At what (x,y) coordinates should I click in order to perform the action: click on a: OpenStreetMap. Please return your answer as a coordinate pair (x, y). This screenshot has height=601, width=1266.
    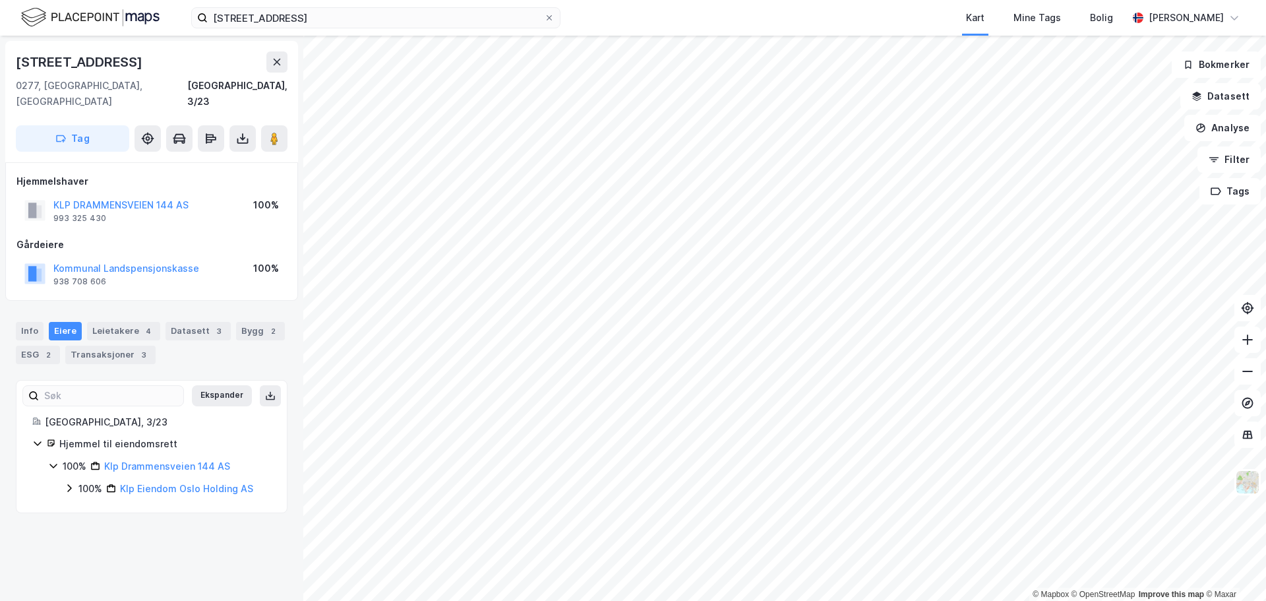
    Looking at the image, I should click on (1104, 594).